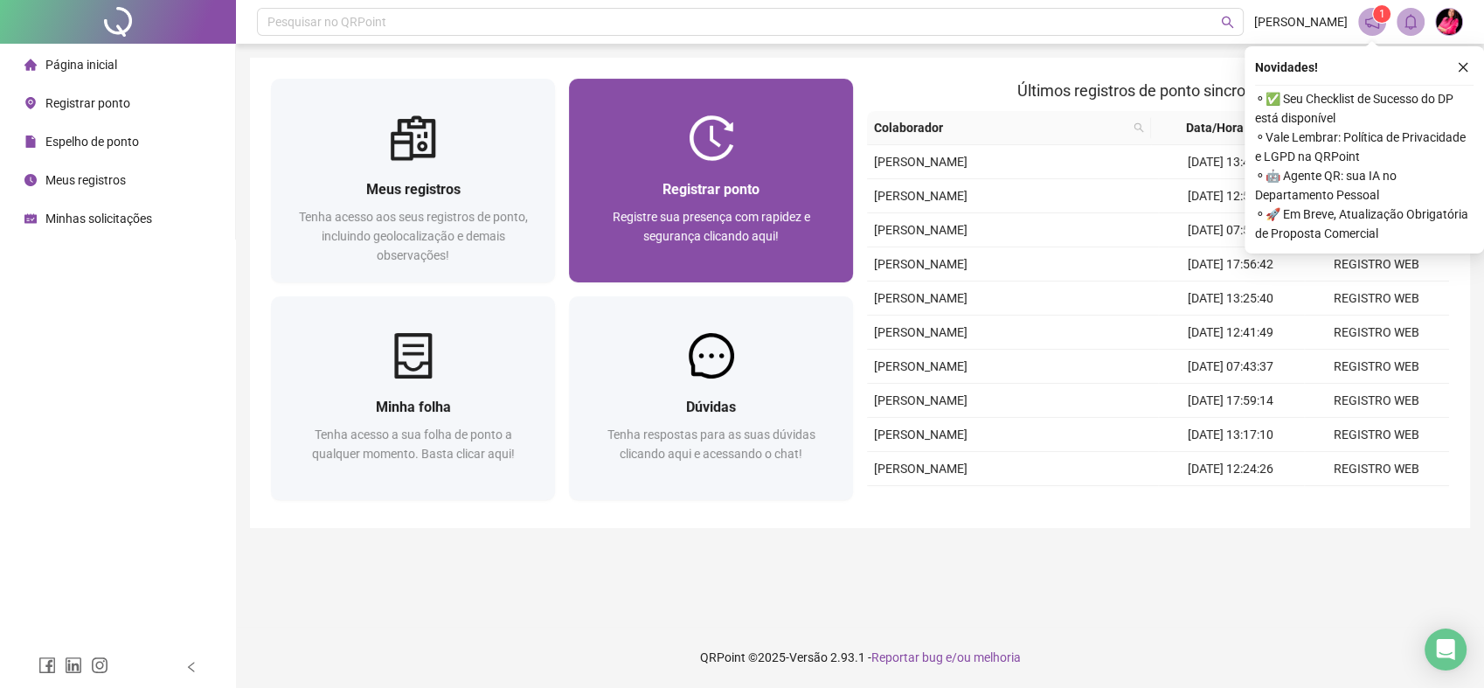 This screenshot has width=1484, height=688. Describe the element at coordinates (31, 65) in the screenshot. I see `span: home` at that location.